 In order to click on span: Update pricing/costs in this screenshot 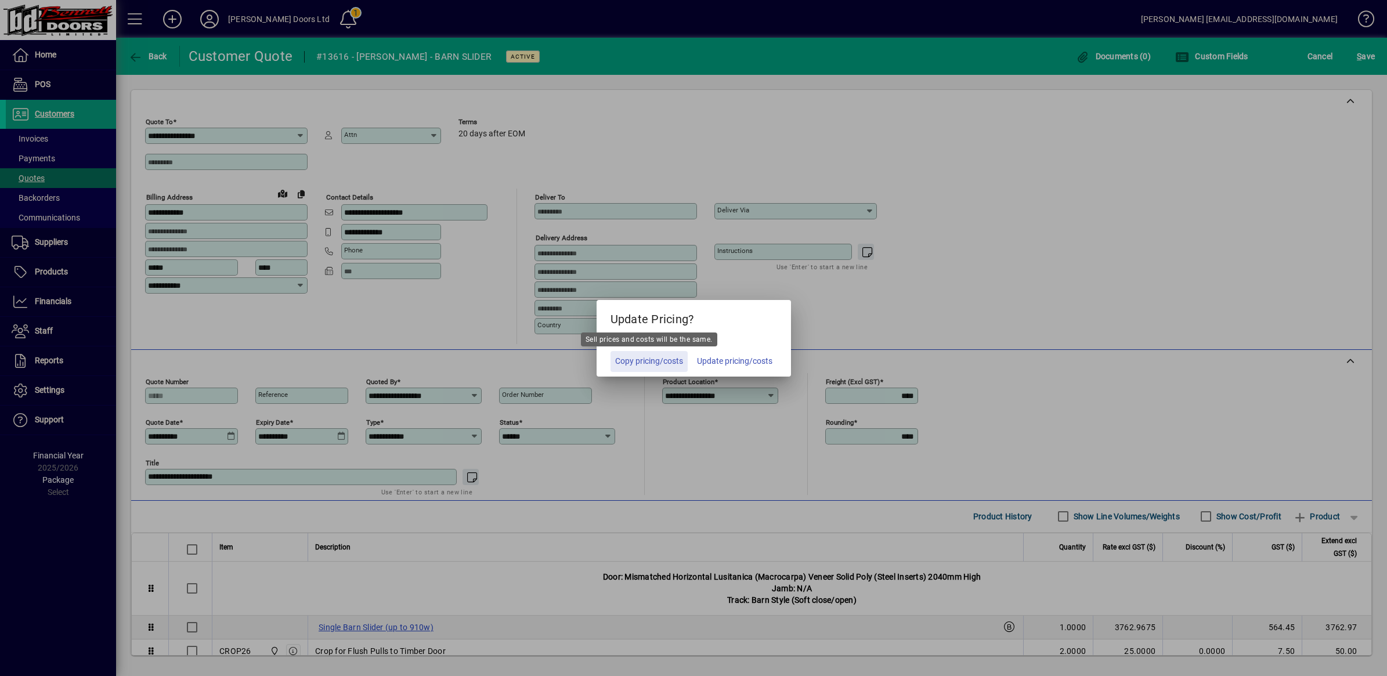, I will do `click(735, 361)`.